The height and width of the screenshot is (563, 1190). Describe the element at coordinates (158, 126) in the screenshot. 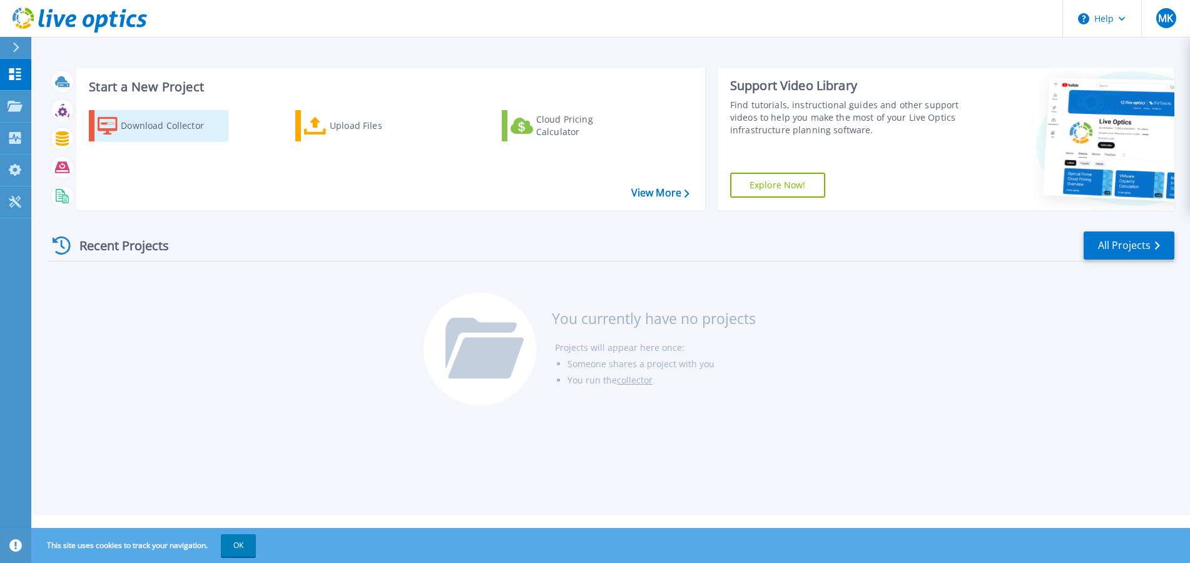

I see `a: Download Collector` at that location.